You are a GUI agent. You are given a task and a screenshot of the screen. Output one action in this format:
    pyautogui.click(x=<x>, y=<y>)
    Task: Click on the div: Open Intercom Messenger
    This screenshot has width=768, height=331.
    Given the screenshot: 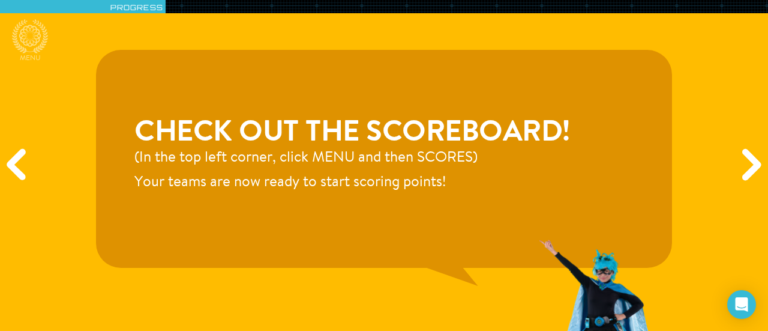 What is the action you would take?
    pyautogui.click(x=742, y=304)
    